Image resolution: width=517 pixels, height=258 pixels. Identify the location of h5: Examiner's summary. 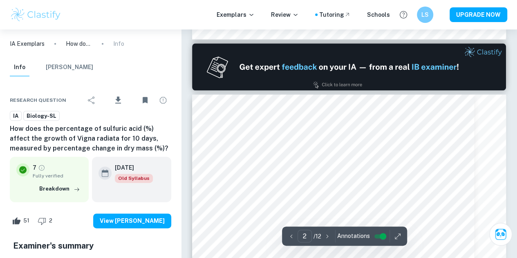
(90, 246).